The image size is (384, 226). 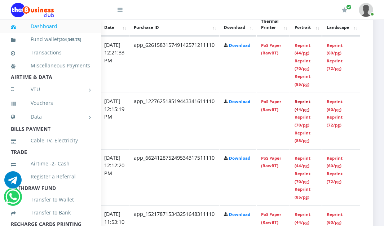 I want to click on img: Logo, so click(x=32, y=10).